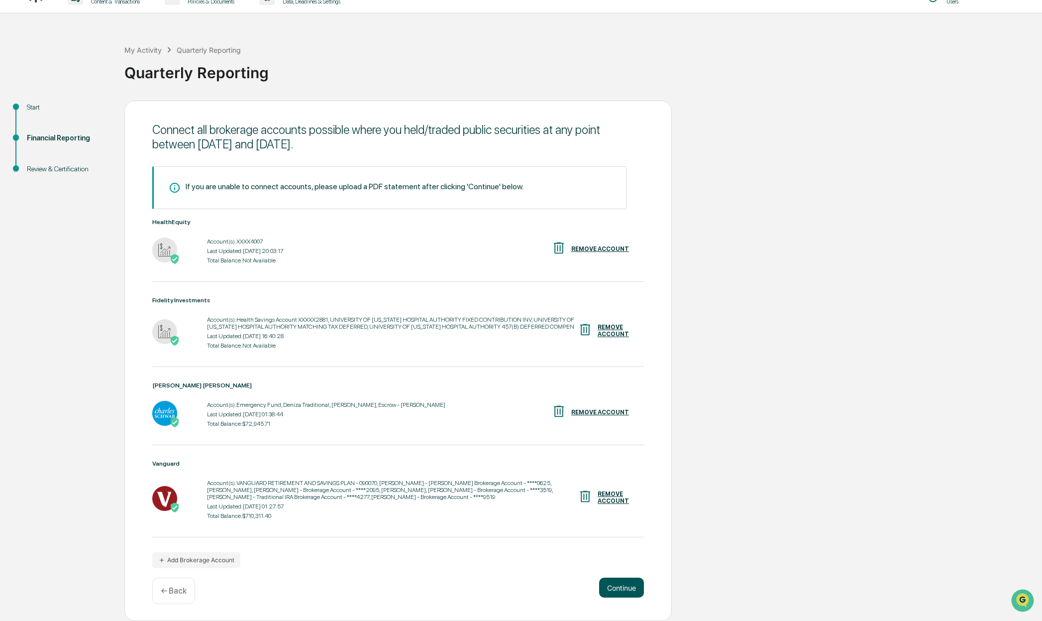 Image resolution: width=1042 pixels, height=621 pixels. What do you see at coordinates (110, 172) in the screenshot?
I see `span: Pylon` at bounding box center [110, 172].